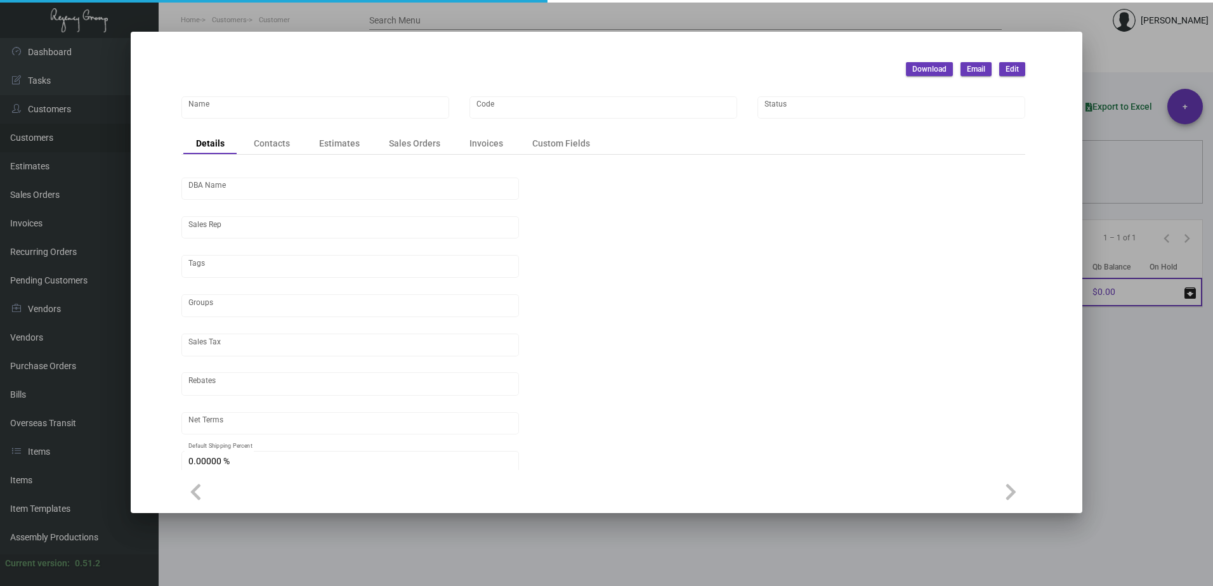 The width and height of the screenshot is (1213, 586). What do you see at coordinates (37, 563) in the screenshot?
I see `div: Current version:` at bounding box center [37, 563].